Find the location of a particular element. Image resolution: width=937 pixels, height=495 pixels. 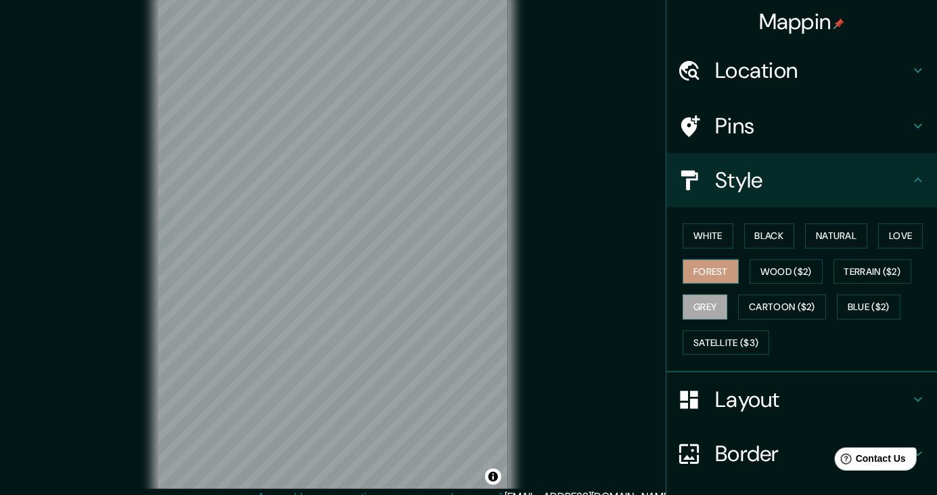

div: Location is located at coordinates (802, 70).